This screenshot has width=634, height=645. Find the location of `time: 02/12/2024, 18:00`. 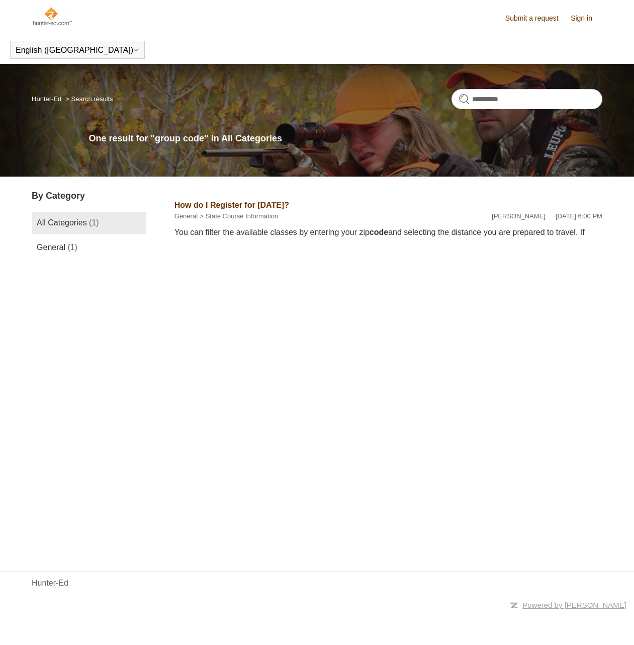

time: 02/12/2024, 18:00 is located at coordinates (579, 216).